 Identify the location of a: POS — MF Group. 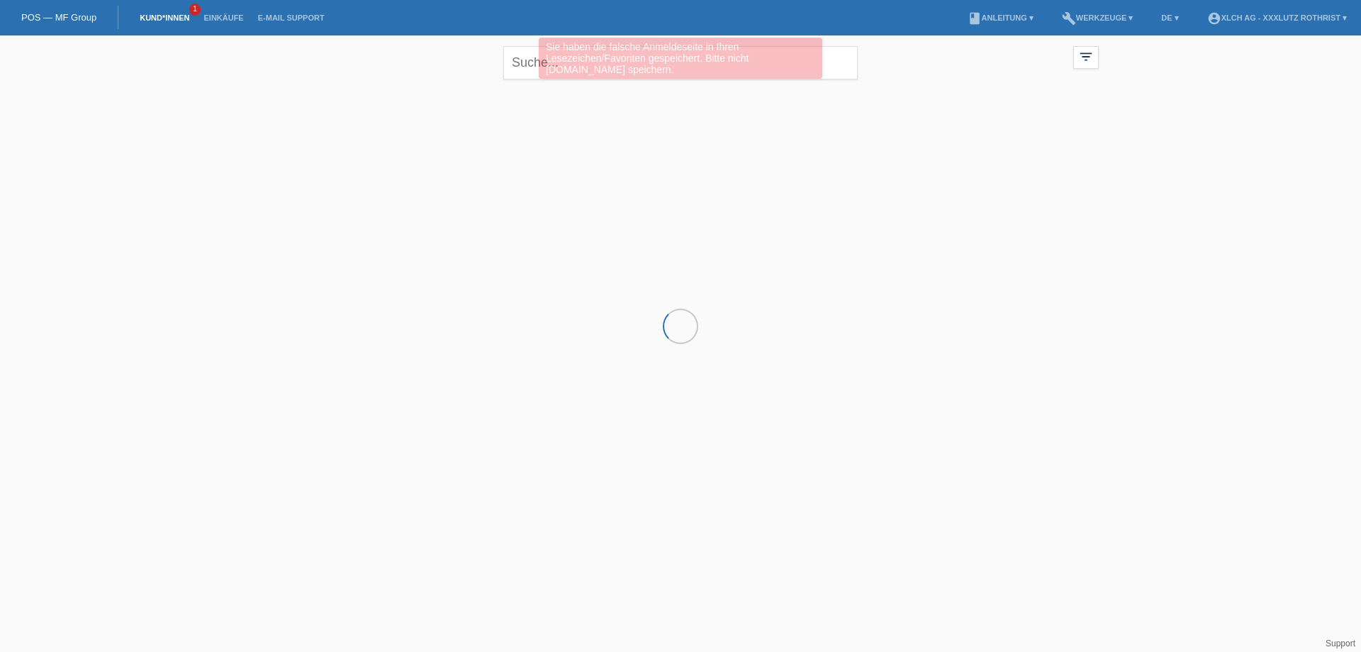
(59, 17).